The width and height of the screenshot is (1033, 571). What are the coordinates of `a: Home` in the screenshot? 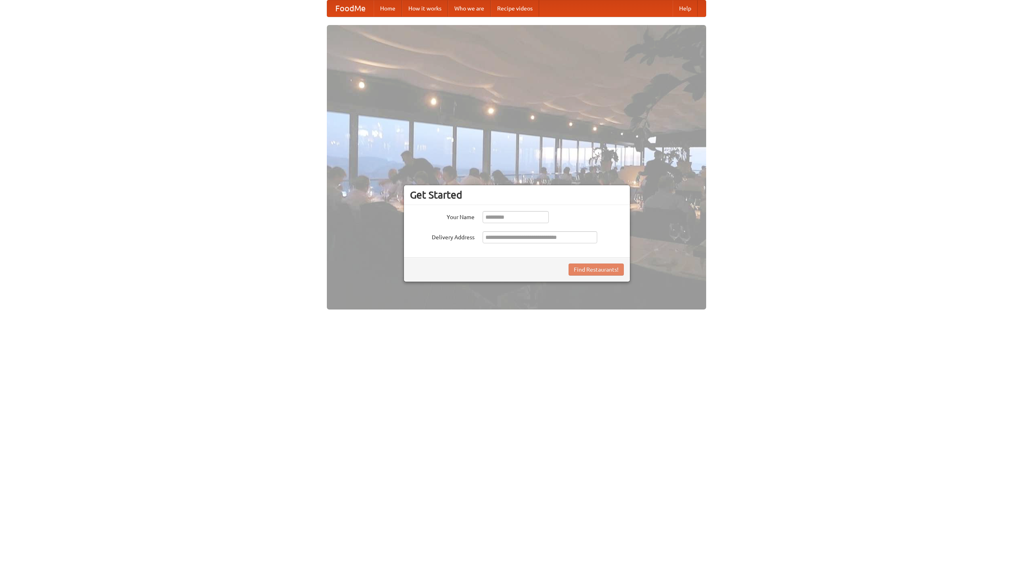 It's located at (388, 8).